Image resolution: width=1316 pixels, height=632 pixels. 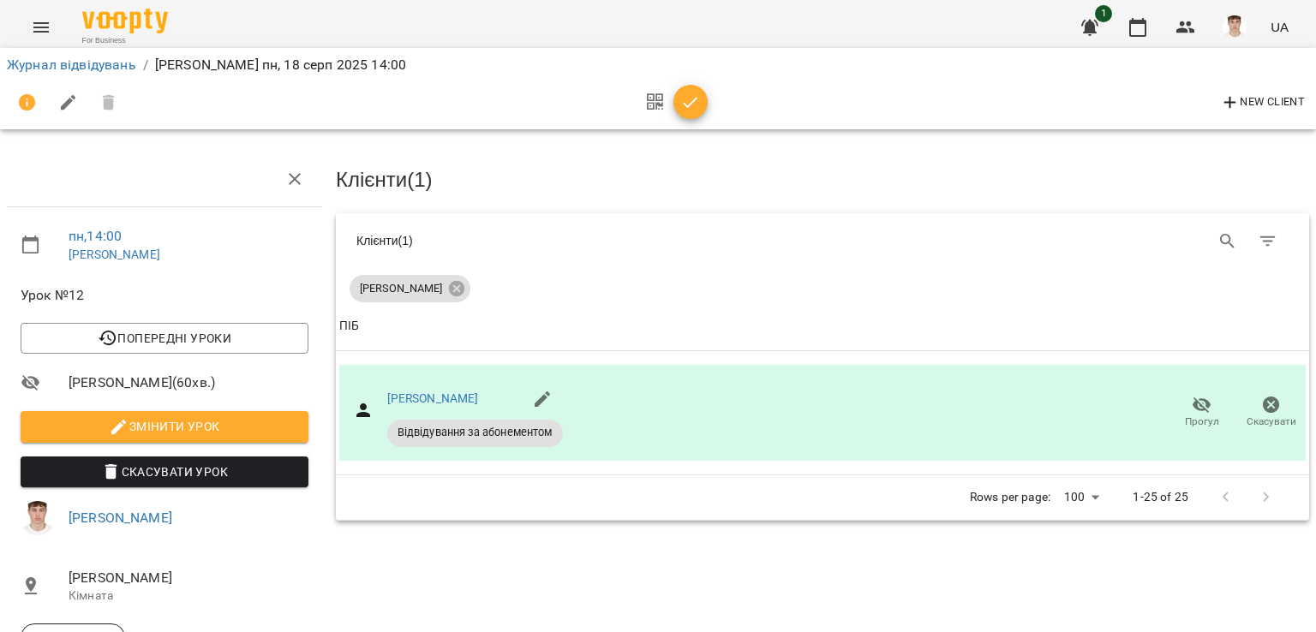 I want to click on span: Попередні уроки, so click(x=164, y=338).